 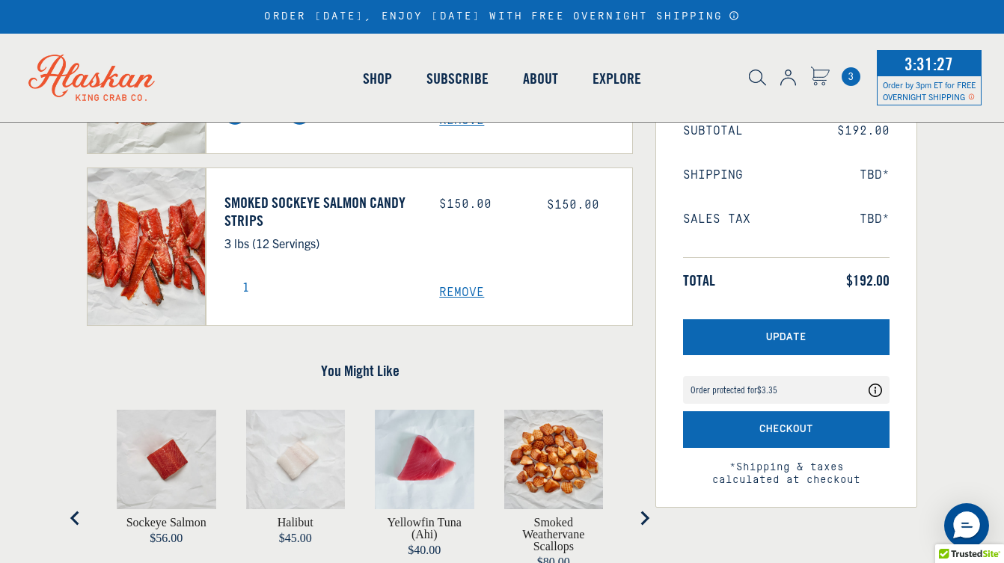 What do you see at coordinates (321, 243) in the screenshot?
I see `p: 3 lbs (12 Servings)` at bounding box center [321, 243].